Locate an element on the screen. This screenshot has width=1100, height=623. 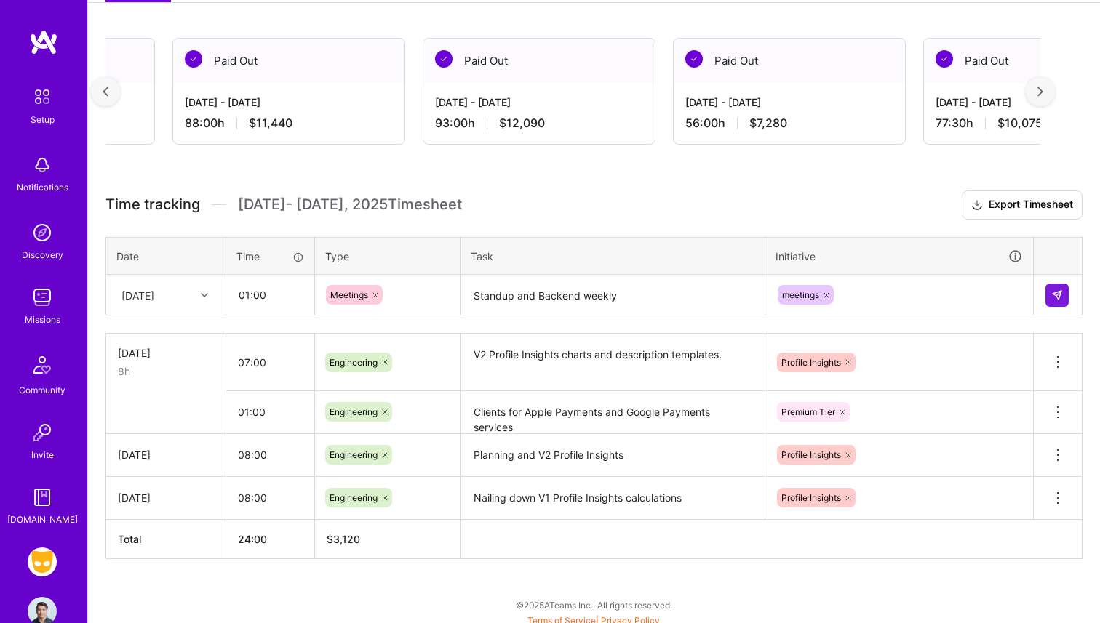
div: null is located at coordinates (1057, 295).